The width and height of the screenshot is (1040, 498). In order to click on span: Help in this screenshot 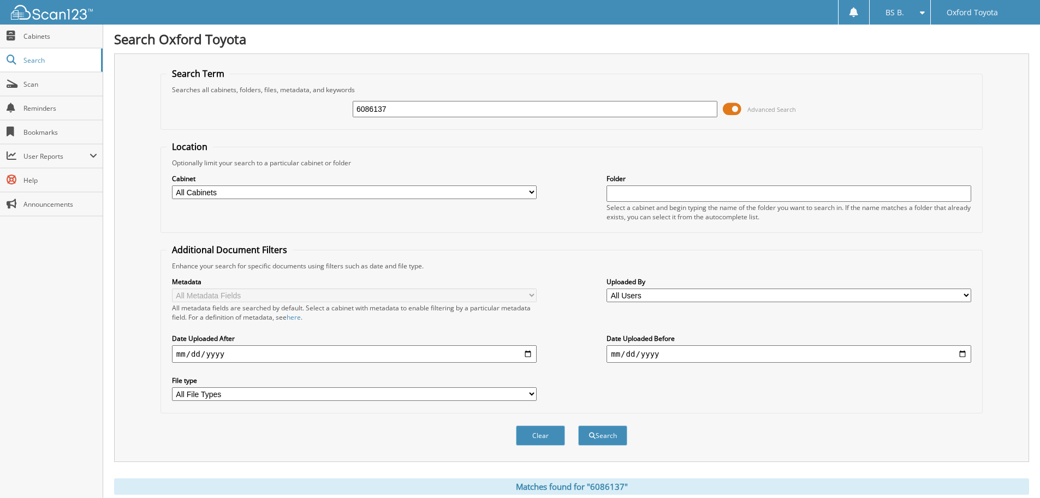, I will do `click(60, 180)`.